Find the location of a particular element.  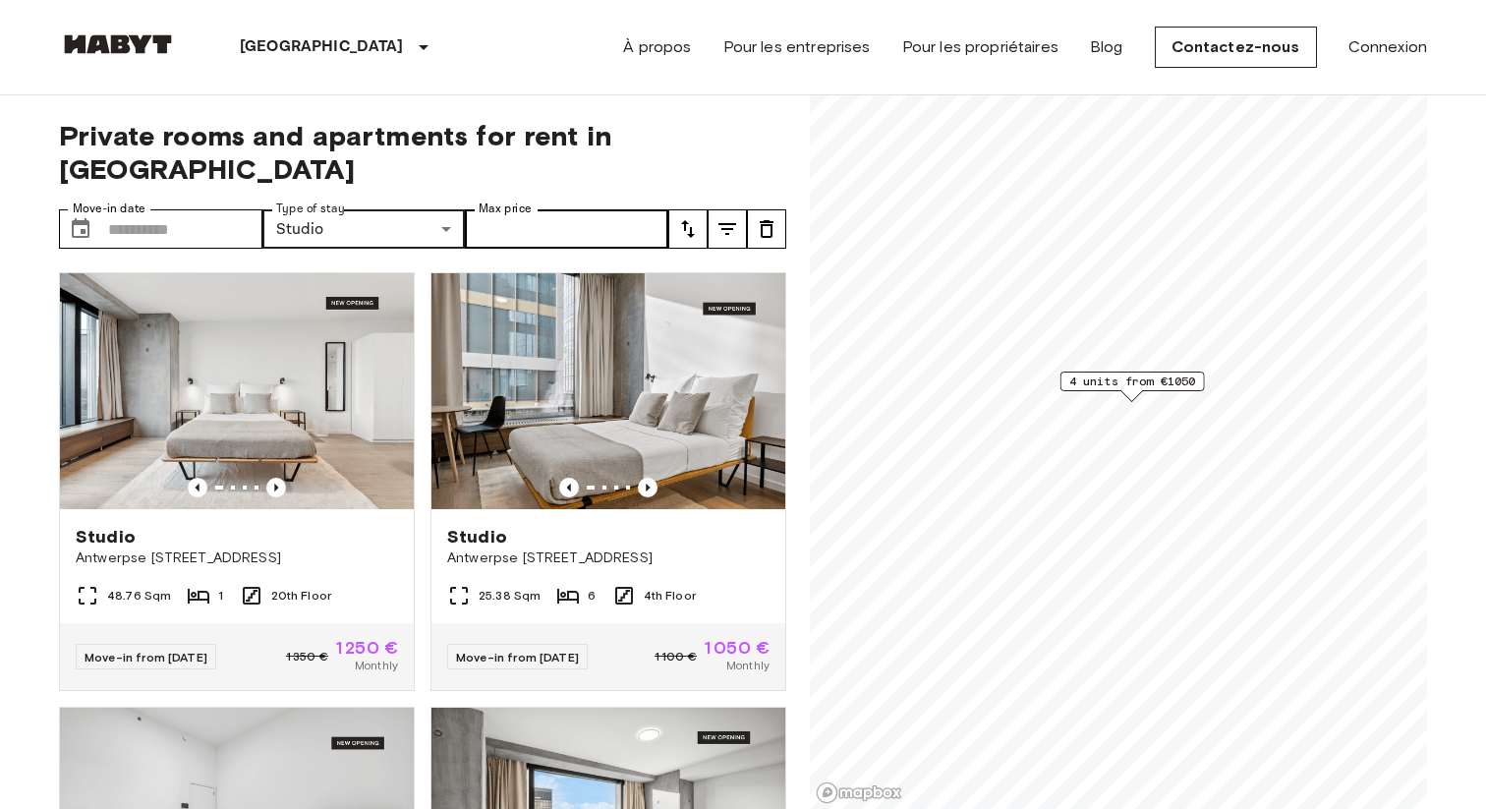

a: Pour les entreprises is located at coordinates (797, 47).